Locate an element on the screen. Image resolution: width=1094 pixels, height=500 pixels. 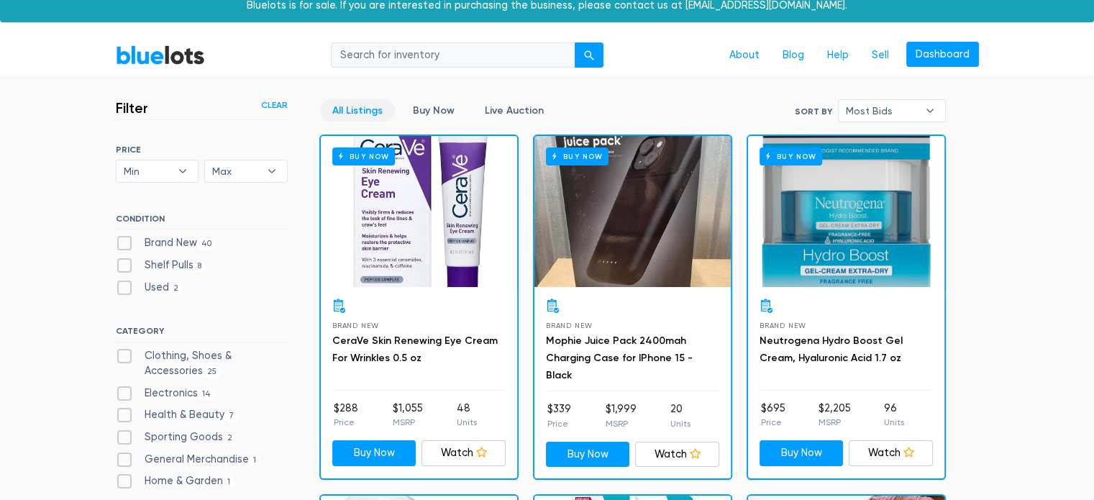
a: Neutrogena Hydro Boost Gel Cream, Hyaluronic Acid 1.7 oz is located at coordinates (831, 349).